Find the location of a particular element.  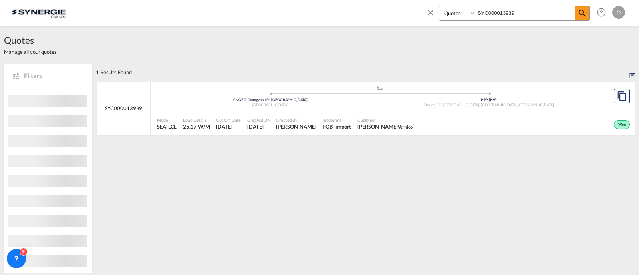

span: Karen Mercier is located at coordinates (296, 127).